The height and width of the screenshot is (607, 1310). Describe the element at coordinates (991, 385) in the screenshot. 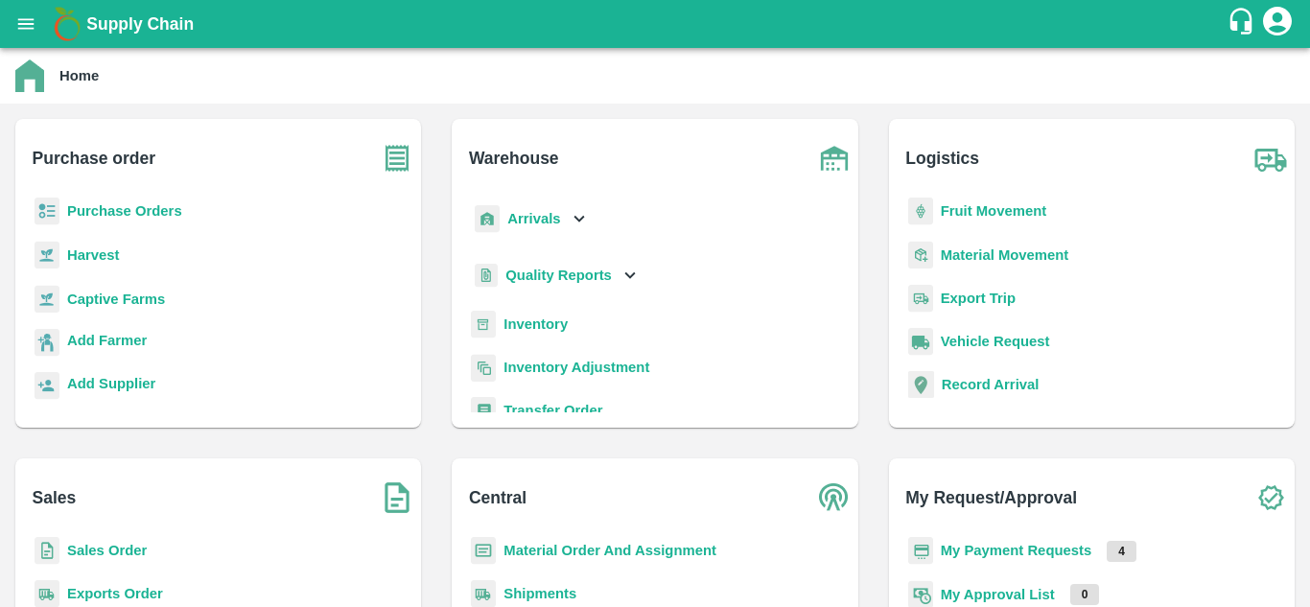

I see `b: Record Arrival` at that location.